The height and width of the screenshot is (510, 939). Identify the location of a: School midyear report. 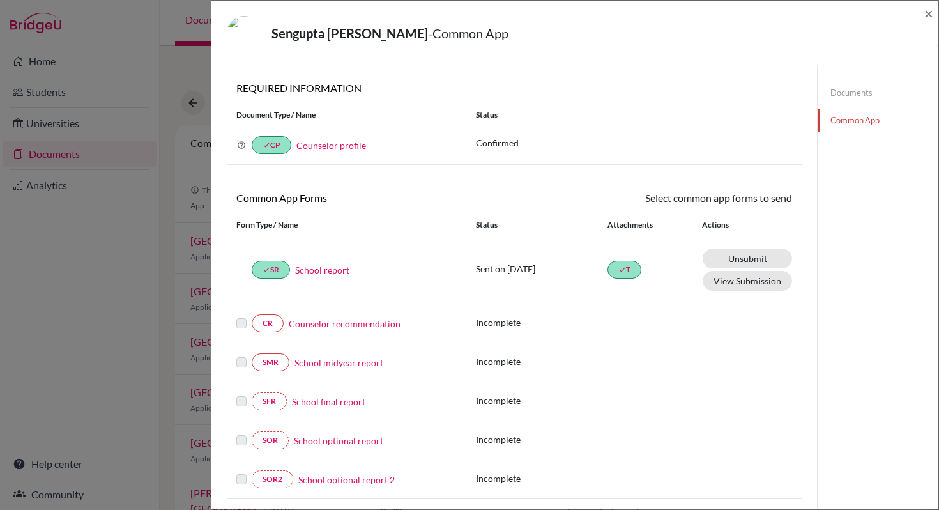
(338, 362).